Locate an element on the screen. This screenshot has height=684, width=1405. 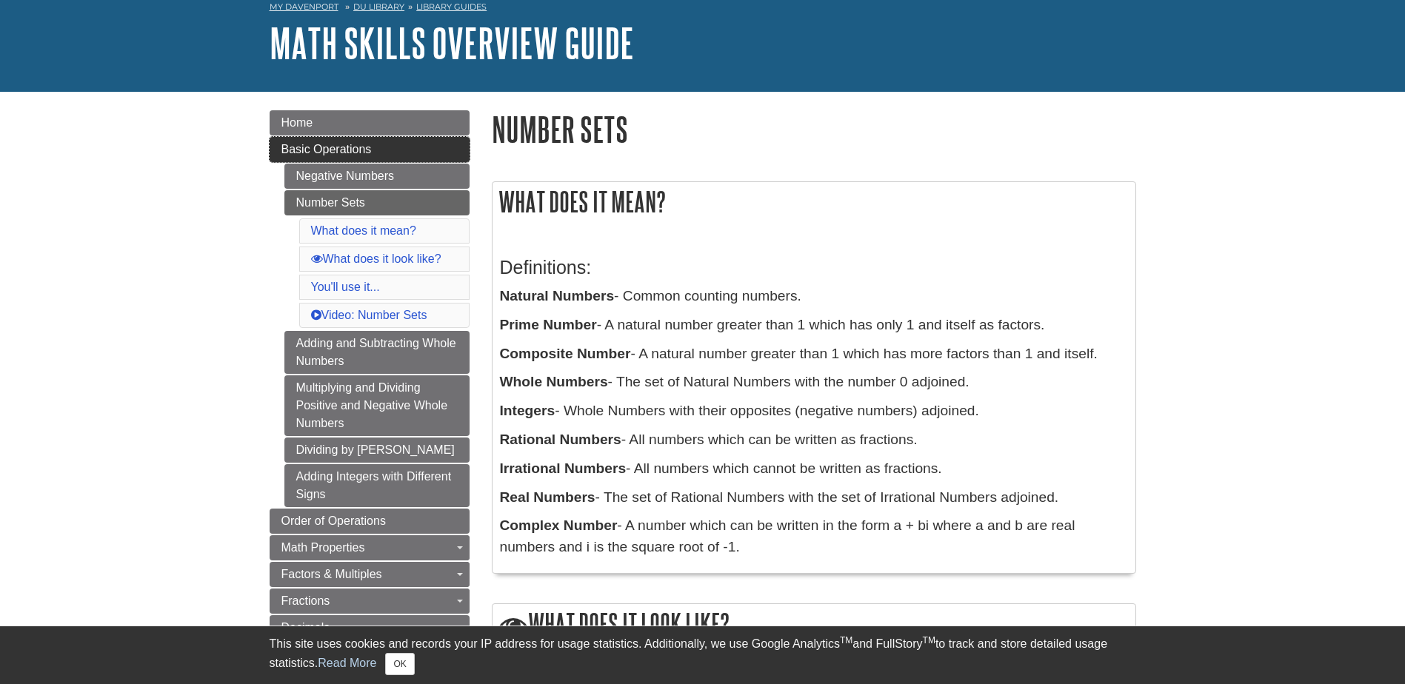
span: Math Properties is located at coordinates (323, 547).